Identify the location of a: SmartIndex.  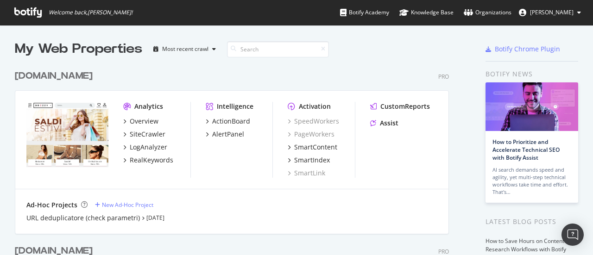
(308, 160).